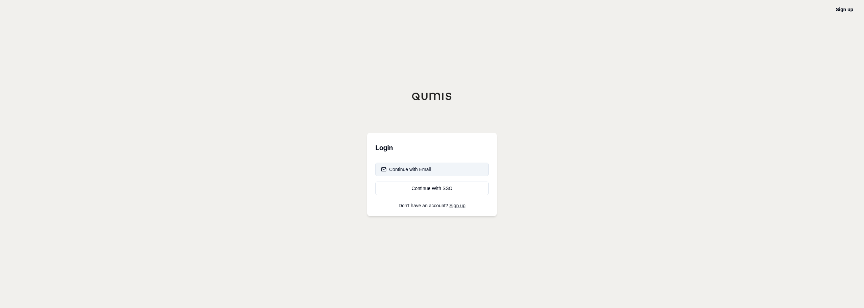 This screenshot has width=864, height=308. Describe the element at coordinates (432, 205) in the screenshot. I see `p: Don't have an account?` at that location.